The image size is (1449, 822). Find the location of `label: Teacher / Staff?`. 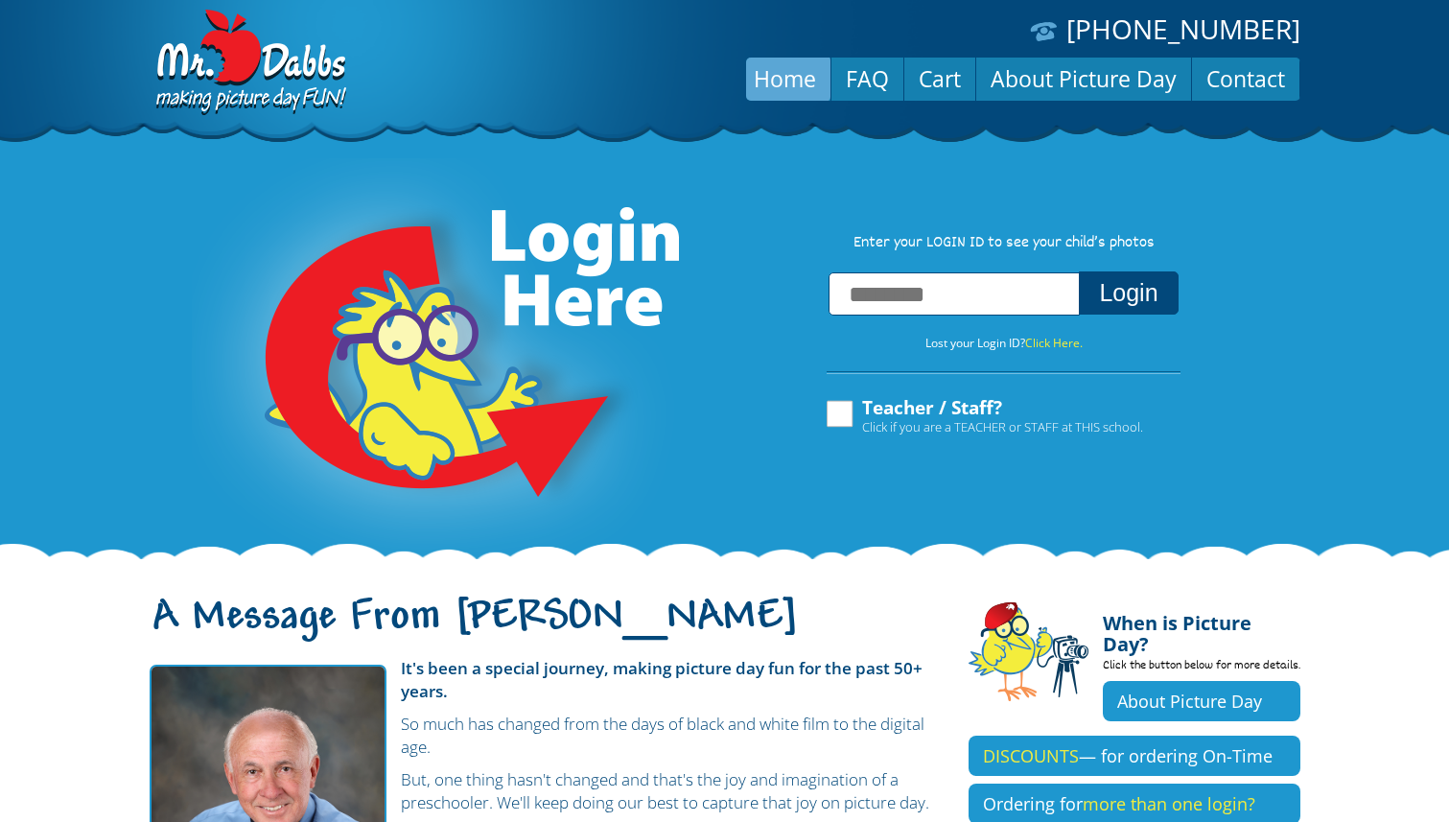

label: Teacher / Staff? is located at coordinates (983, 416).